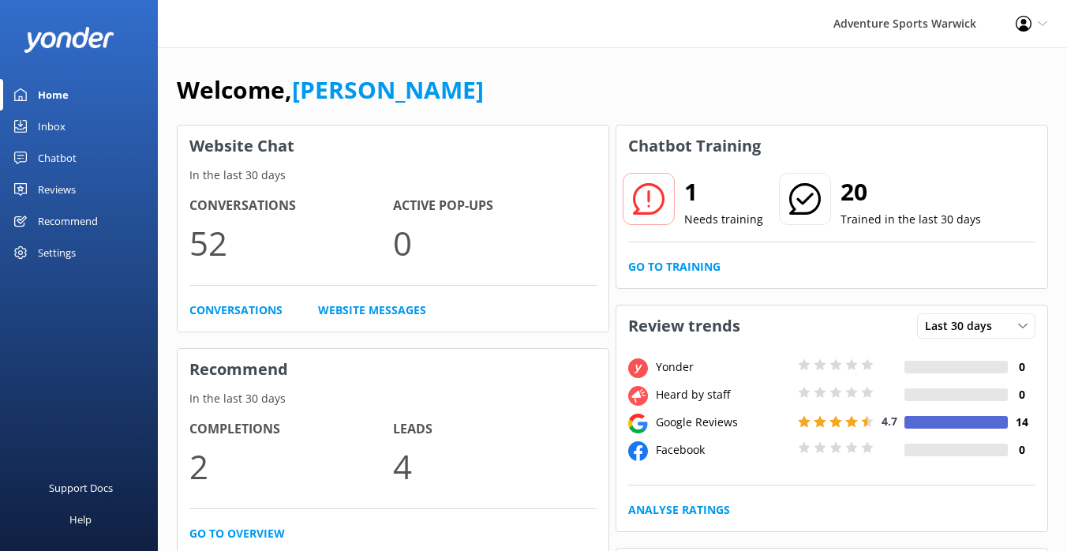 The image size is (1067, 551). What do you see at coordinates (69, 39) in the screenshot?
I see `img: yonder-white-logo.png` at bounding box center [69, 39].